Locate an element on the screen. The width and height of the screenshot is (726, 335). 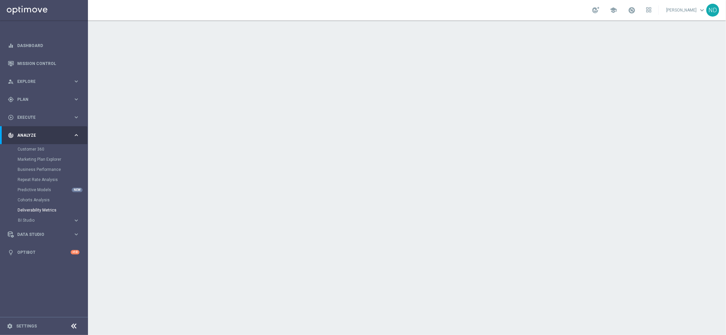
a: Dashboard is located at coordinates (48, 45).